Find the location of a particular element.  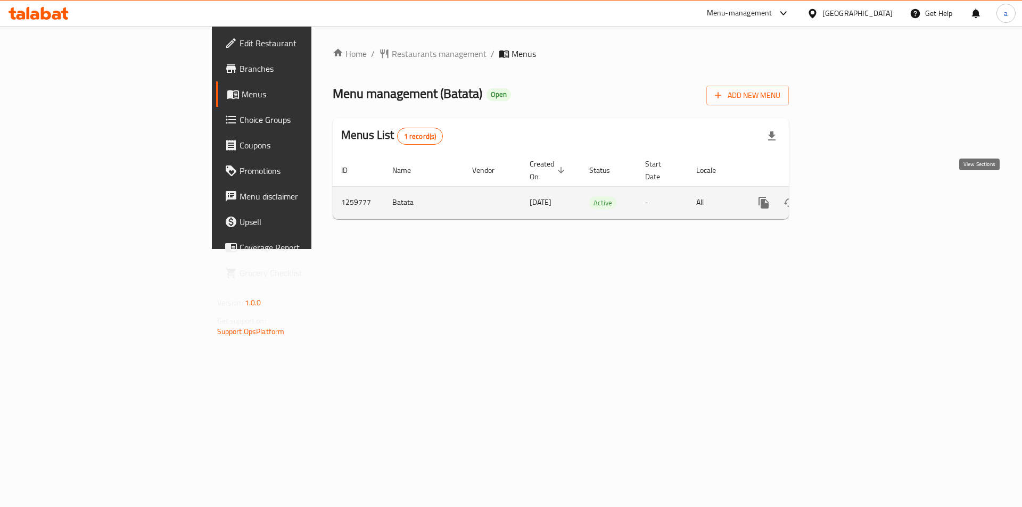

span: Menu management ( Batata ) is located at coordinates (407, 93).